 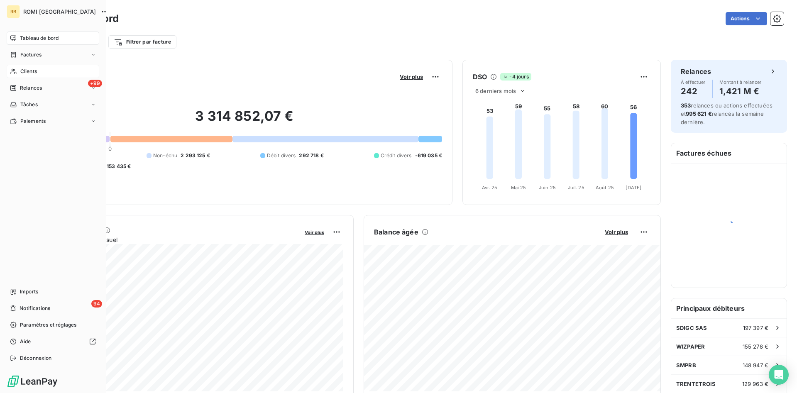 What do you see at coordinates (95, 83) in the screenshot?
I see `span: +99` at bounding box center [95, 83].